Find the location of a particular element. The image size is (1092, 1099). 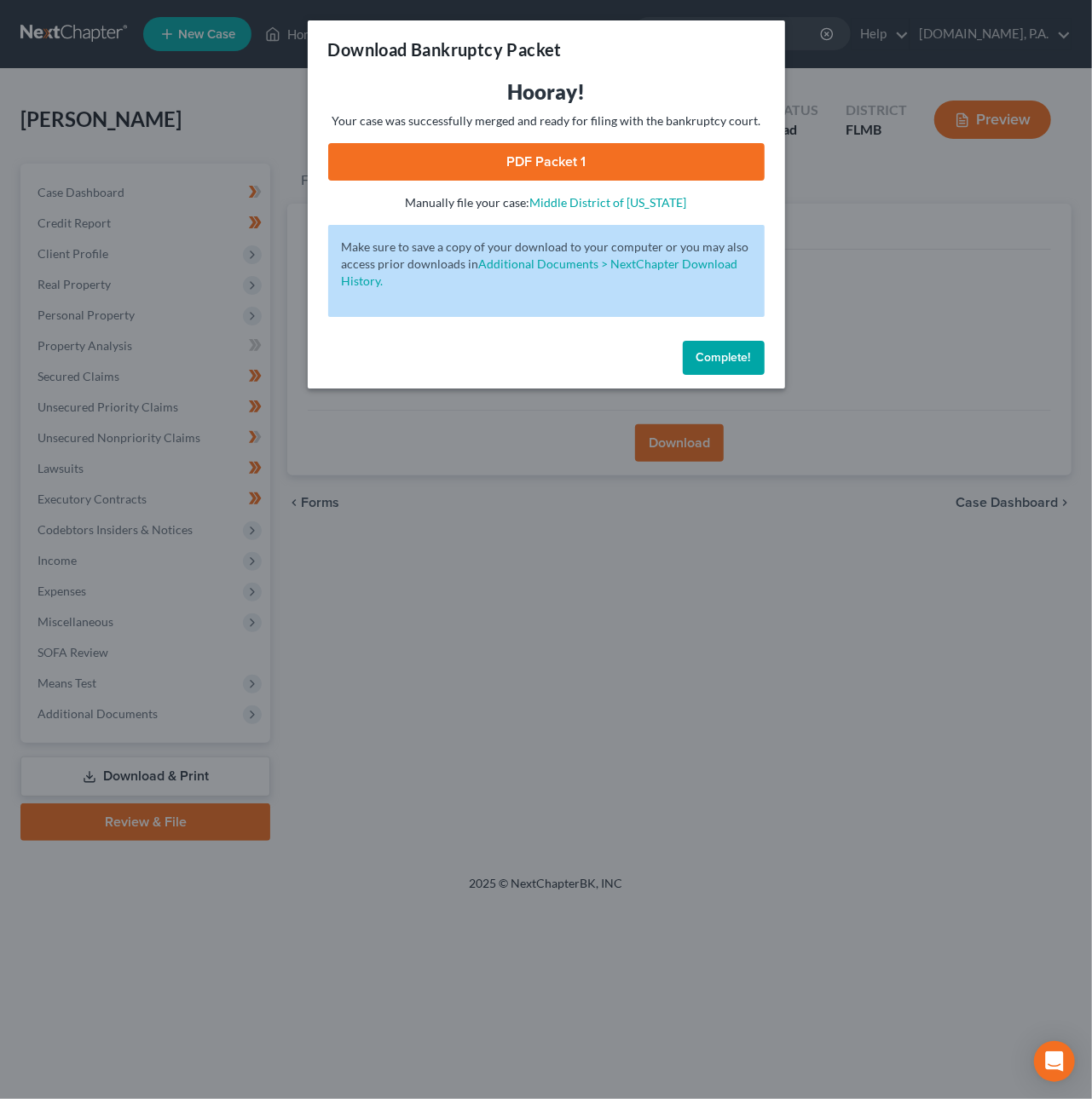

span: Complete! is located at coordinates (724, 357).